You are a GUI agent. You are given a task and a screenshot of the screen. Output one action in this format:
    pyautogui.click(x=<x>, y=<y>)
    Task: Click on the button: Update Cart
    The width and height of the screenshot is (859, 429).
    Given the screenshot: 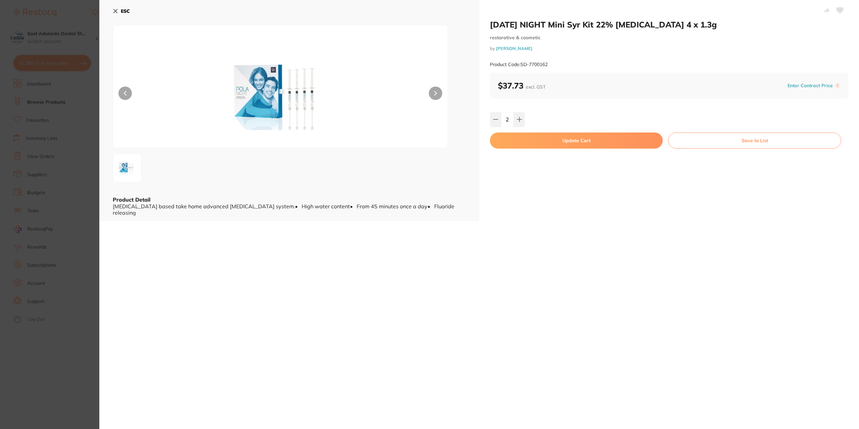 What is the action you would take?
    pyautogui.click(x=576, y=141)
    